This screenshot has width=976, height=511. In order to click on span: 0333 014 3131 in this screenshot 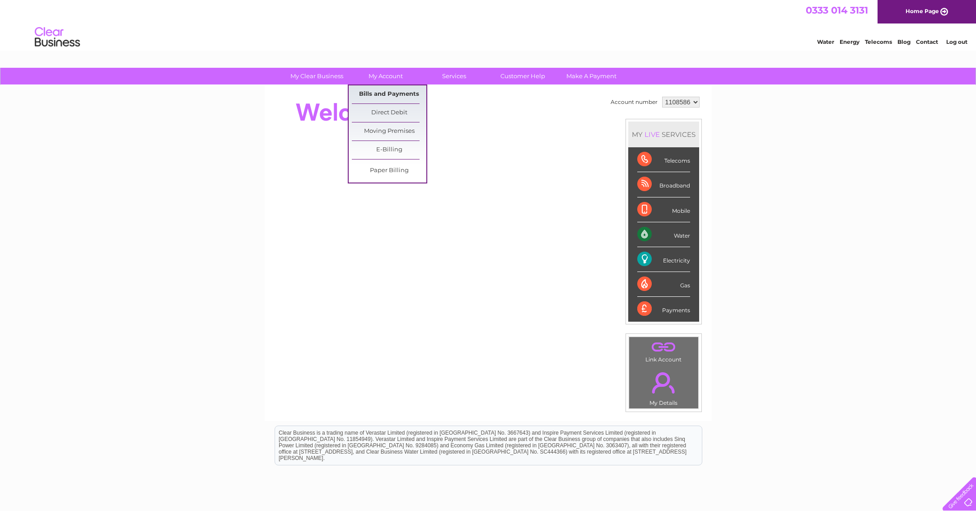, I will do `click(837, 10)`.